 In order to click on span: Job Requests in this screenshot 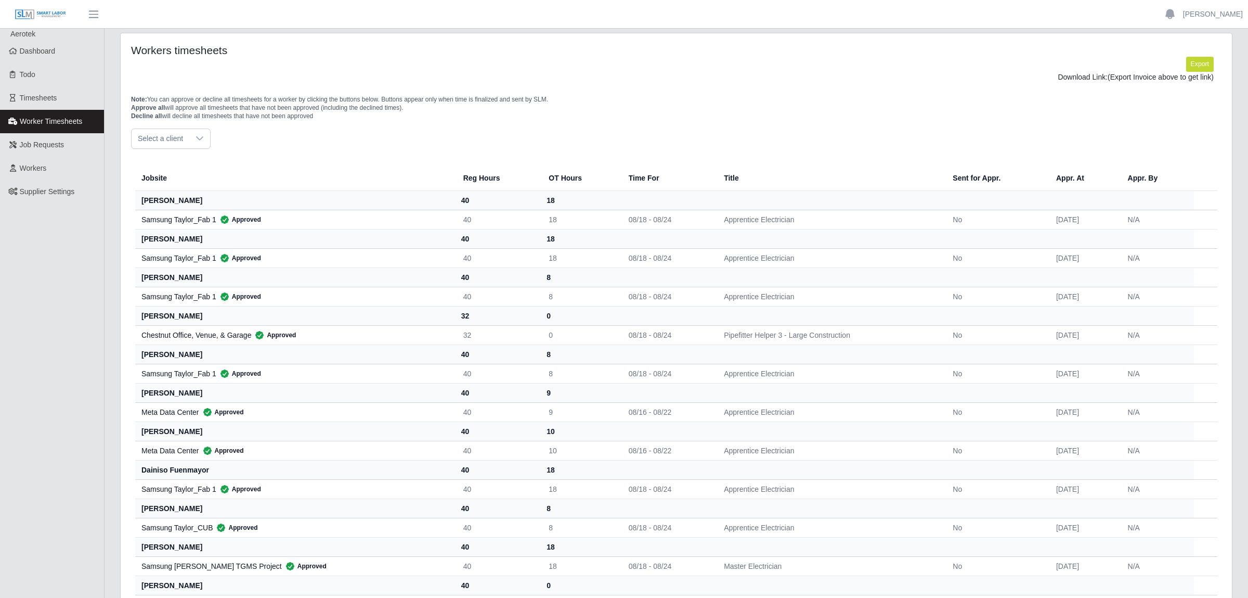, I will do `click(42, 145)`.